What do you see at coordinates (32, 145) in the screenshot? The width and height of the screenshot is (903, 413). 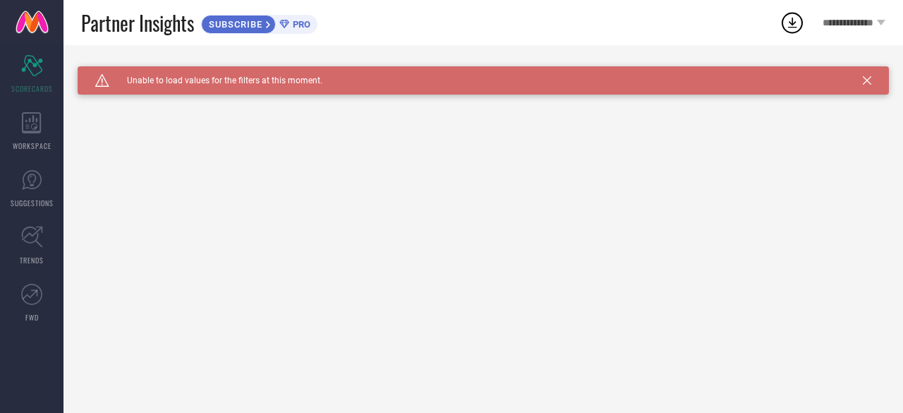 I see `span: WORKSPACE` at bounding box center [32, 145].